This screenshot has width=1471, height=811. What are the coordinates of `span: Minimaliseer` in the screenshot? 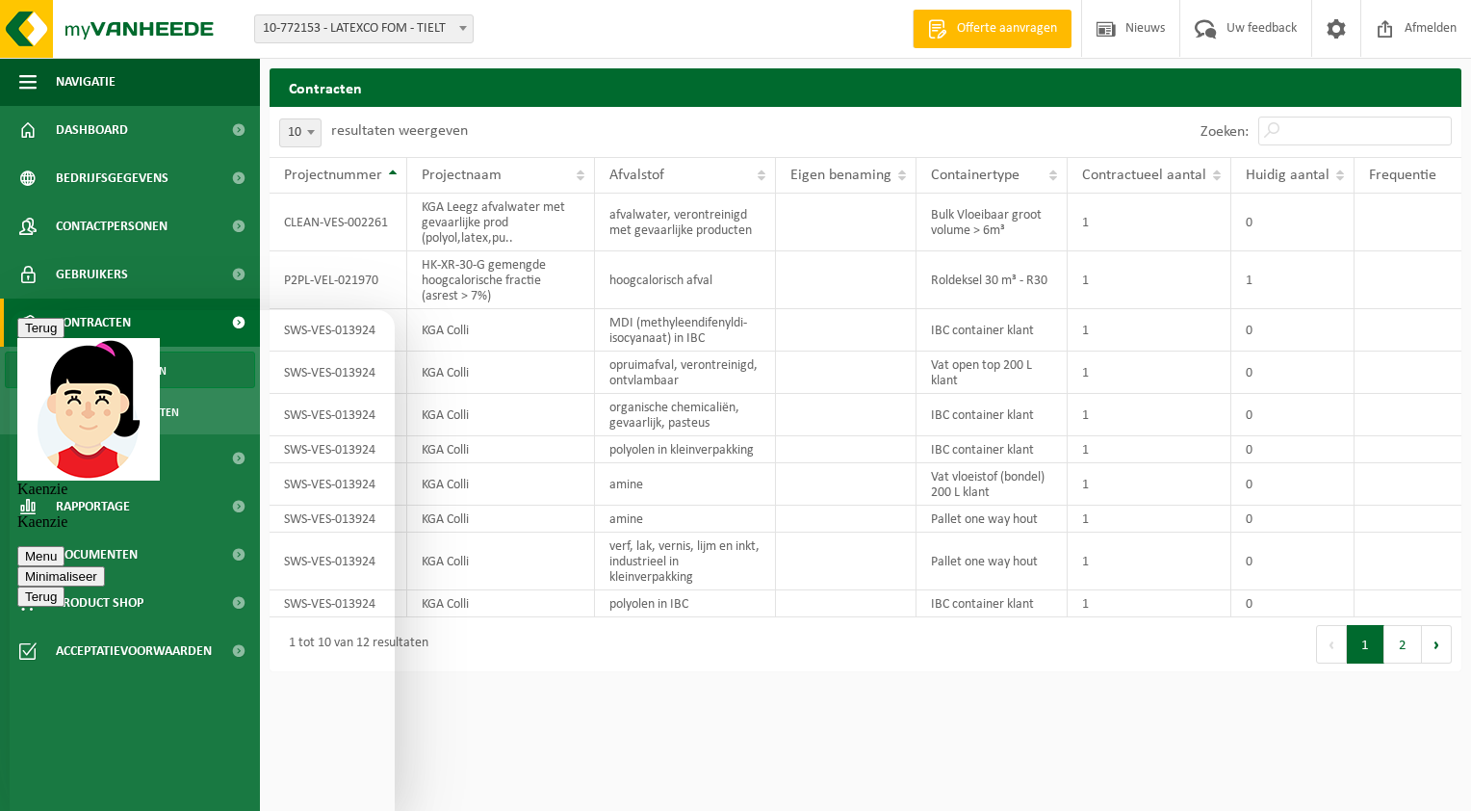 It's located at (51, 266).